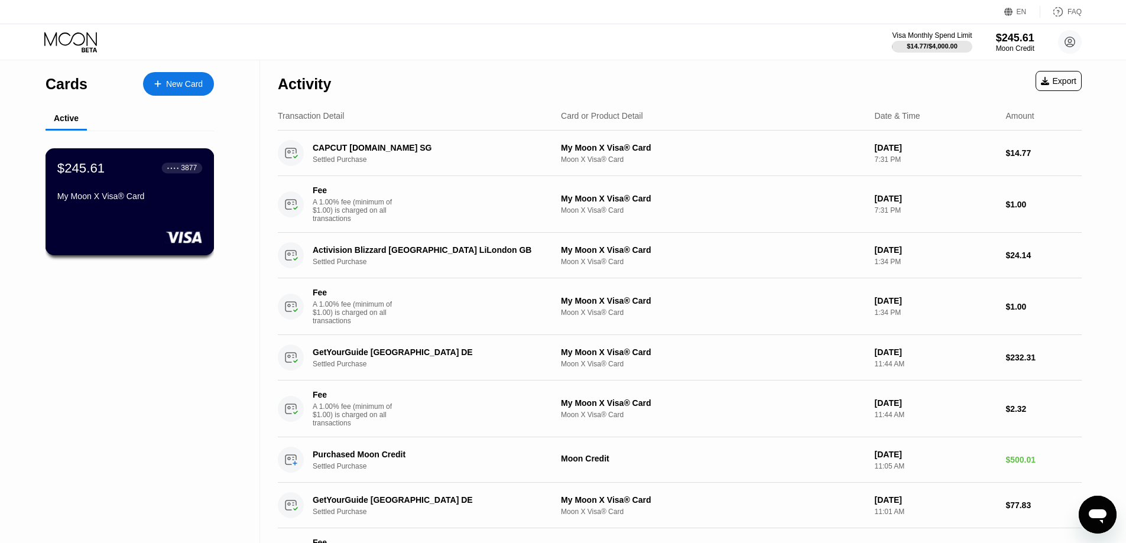  Describe the element at coordinates (304, 84) in the screenshot. I see `div: Activity` at that location.